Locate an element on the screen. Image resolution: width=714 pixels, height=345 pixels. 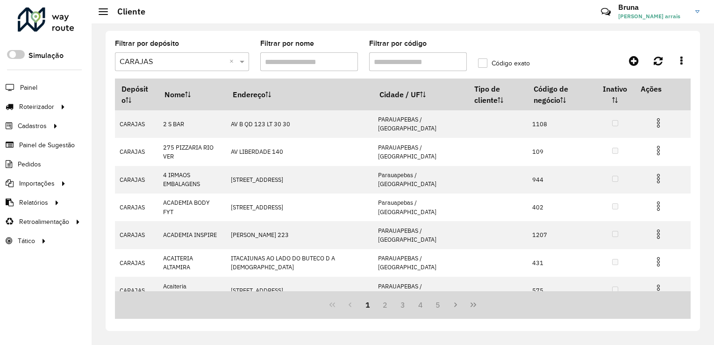
h3: Bruna is located at coordinates (654, 7).